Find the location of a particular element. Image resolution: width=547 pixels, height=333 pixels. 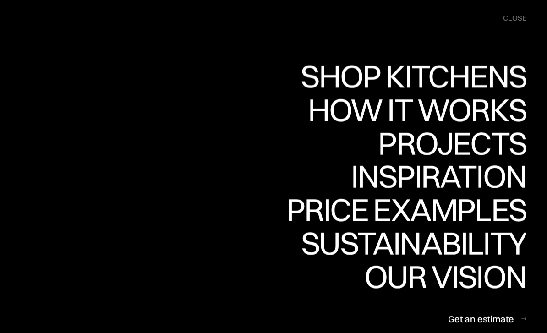

a: ProjectsProjects is located at coordinates (452, 143).